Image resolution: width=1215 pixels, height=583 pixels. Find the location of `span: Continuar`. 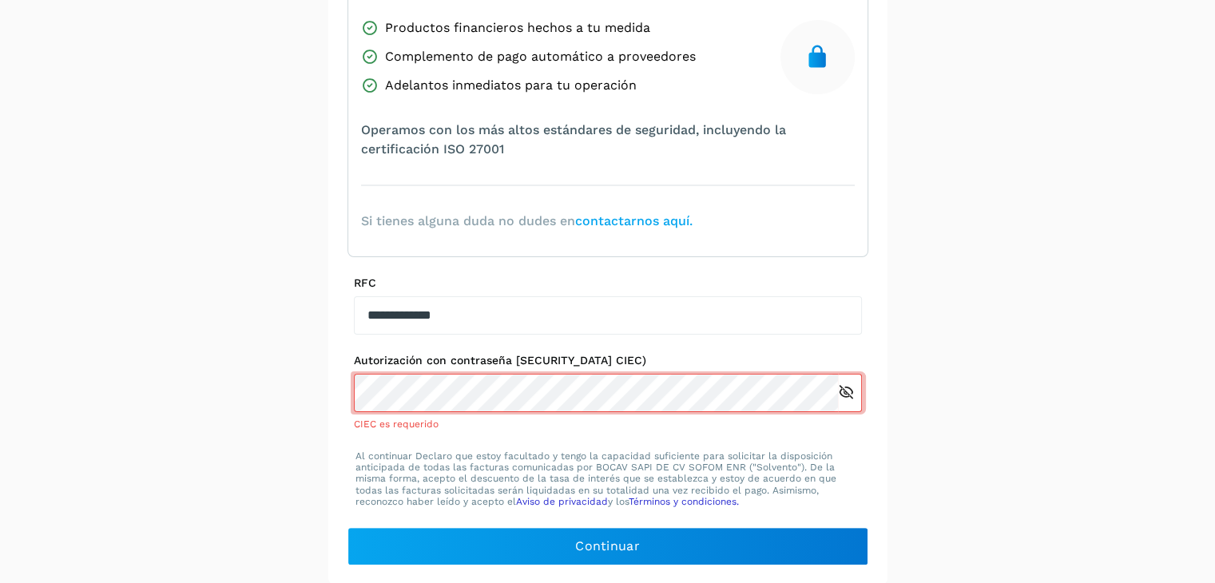

span: Continuar is located at coordinates (607, 547).